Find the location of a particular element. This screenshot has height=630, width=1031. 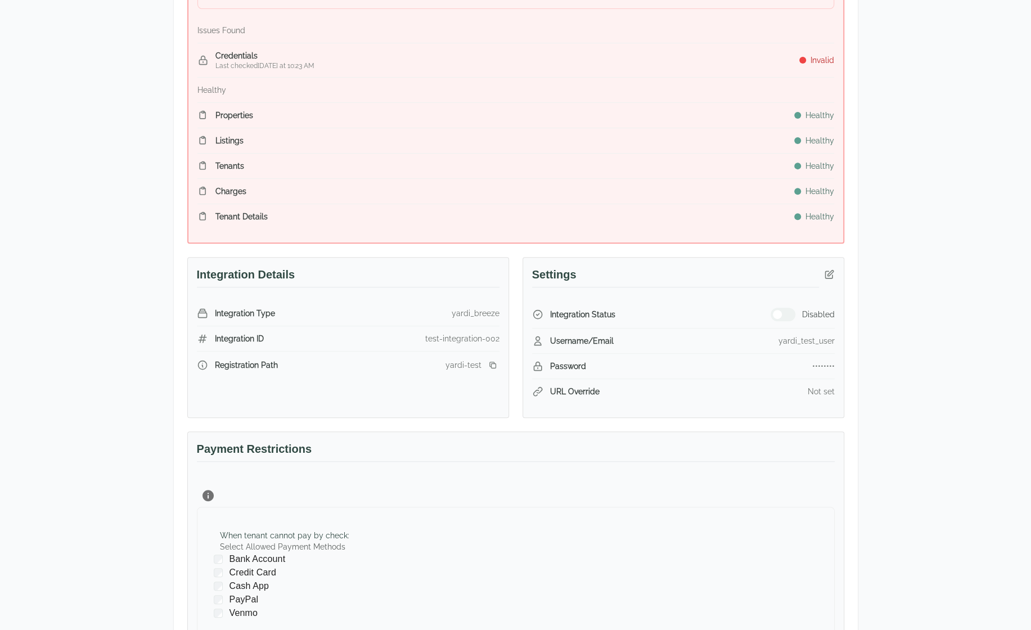

span: Venmo is located at coordinates (244, 613).